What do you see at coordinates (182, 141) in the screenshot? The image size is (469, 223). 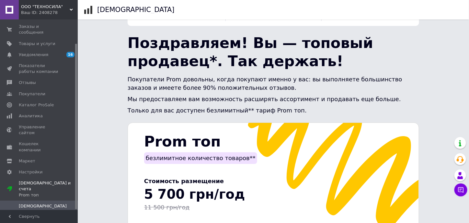 I see `span: Prom топ` at bounding box center [182, 141].